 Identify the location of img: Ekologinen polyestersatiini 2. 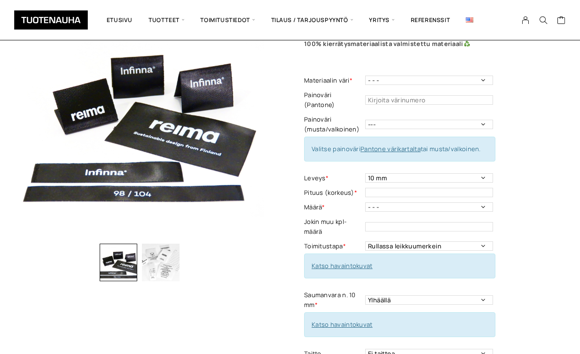
(161, 263).